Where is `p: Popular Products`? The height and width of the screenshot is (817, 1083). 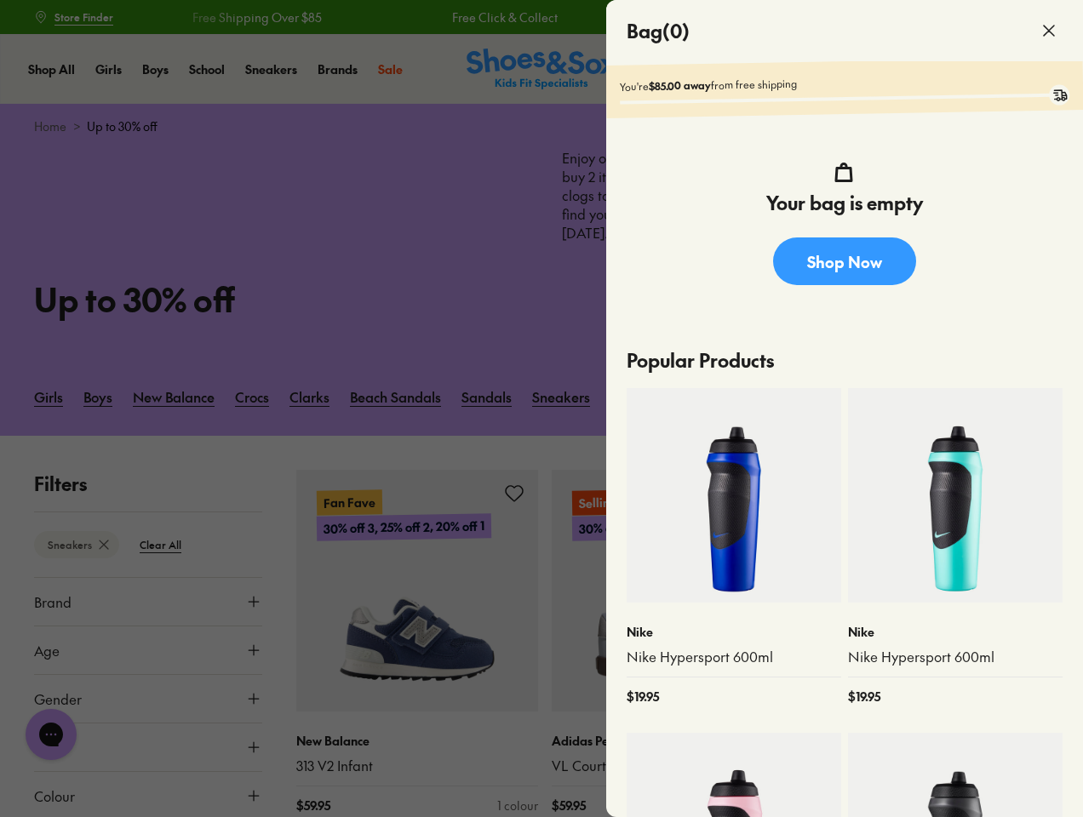 p: Popular Products is located at coordinates (845, 360).